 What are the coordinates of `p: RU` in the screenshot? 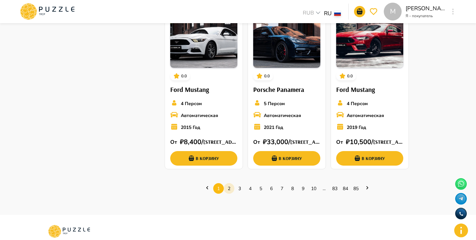 It's located at (328, 14).